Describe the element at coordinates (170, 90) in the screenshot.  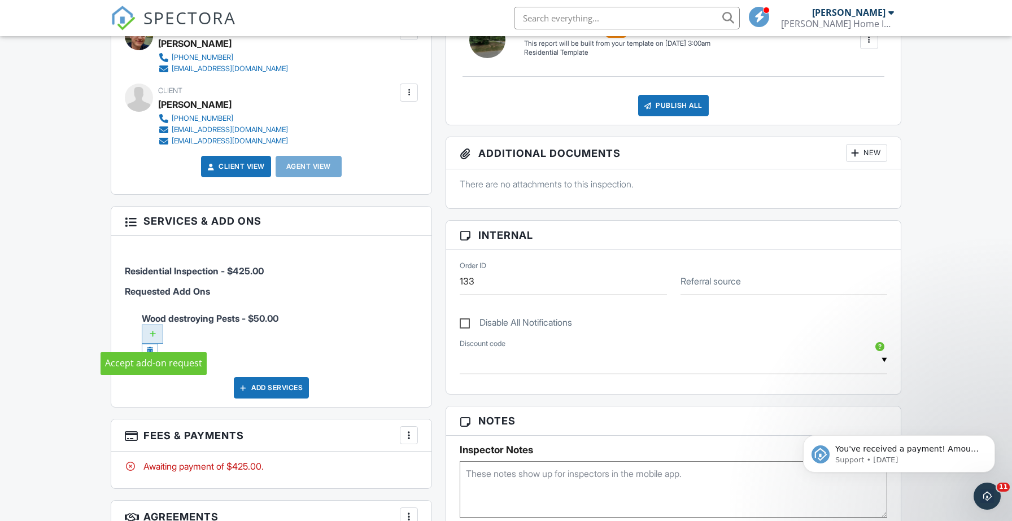
I see `span: Client` at that location.